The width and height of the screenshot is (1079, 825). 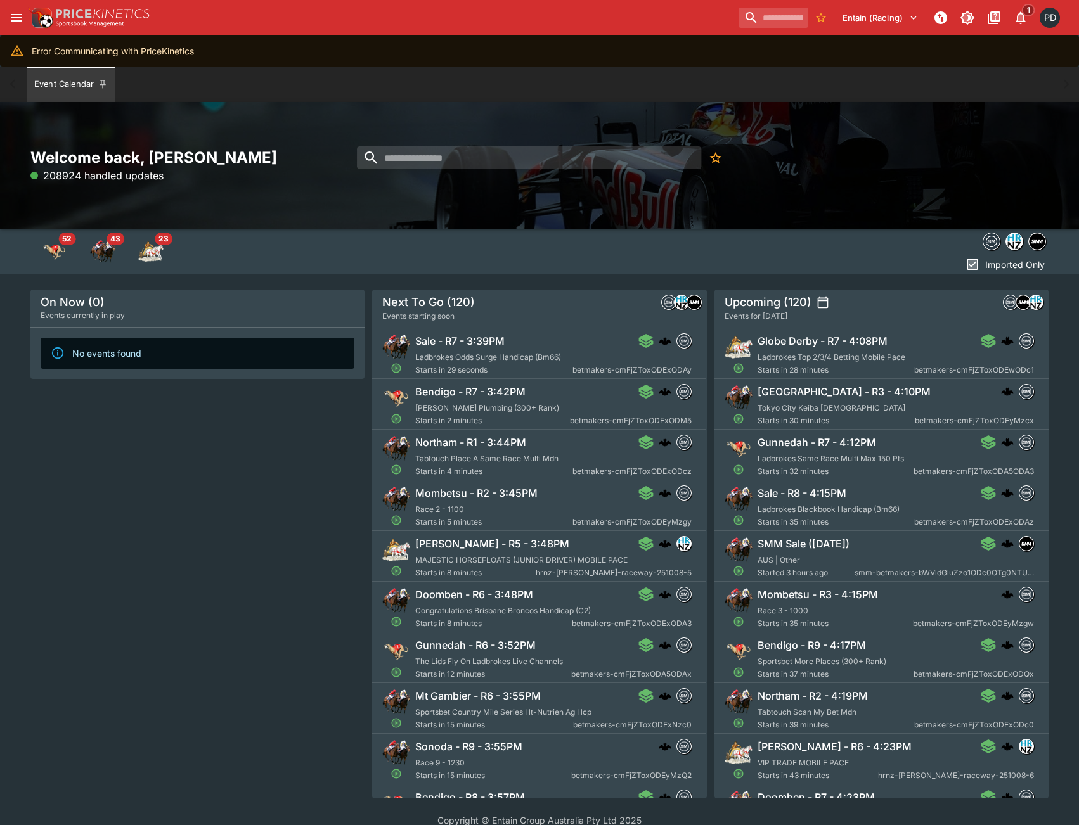 I want to click on h6: Gunnedah - R7 - 4:12PM, so click(x=816, y=442).